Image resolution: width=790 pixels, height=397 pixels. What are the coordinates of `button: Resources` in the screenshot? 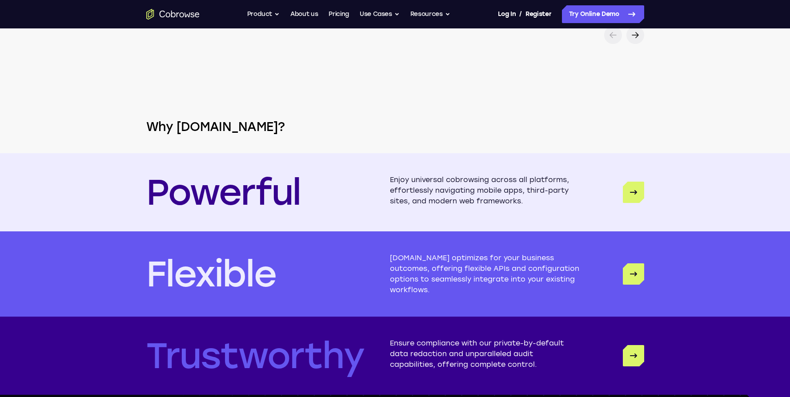 It's located at (430, 14).